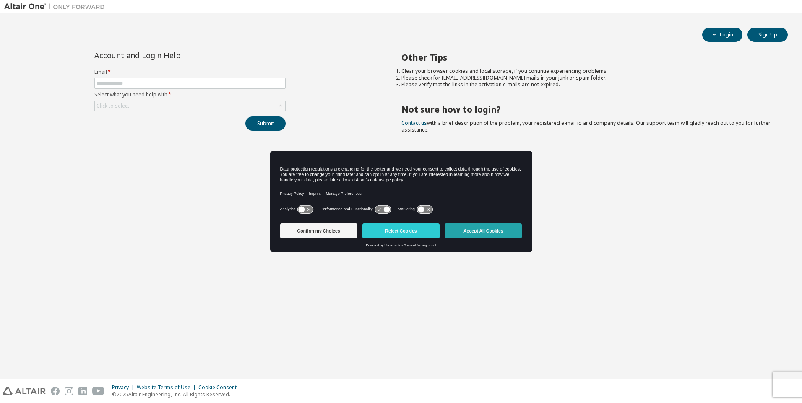 The height and width of the screenshot is (403, 802). What do you see at coordinates (83, 391) in the screenshot?
I see `img: linkedin.svg` at bounding box center [83, 391].